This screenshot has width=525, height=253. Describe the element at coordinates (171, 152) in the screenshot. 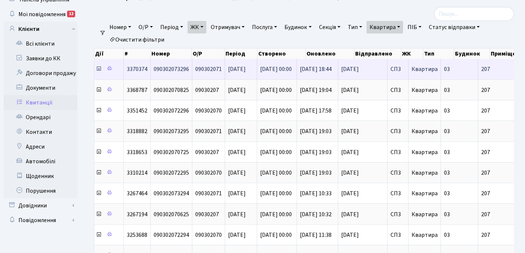

I see `span: 090302070725` at that location.